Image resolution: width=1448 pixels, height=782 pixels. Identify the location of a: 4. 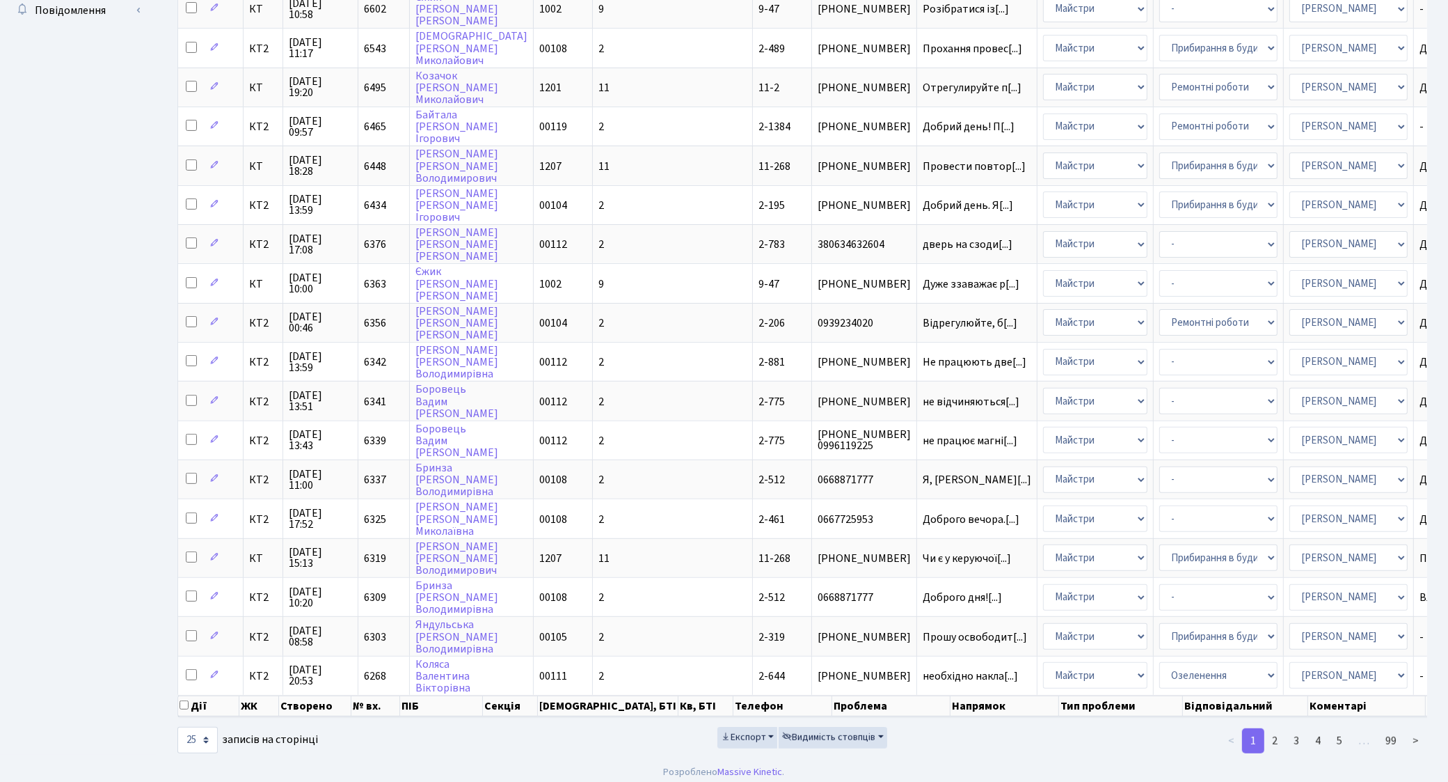
(1318, 741).